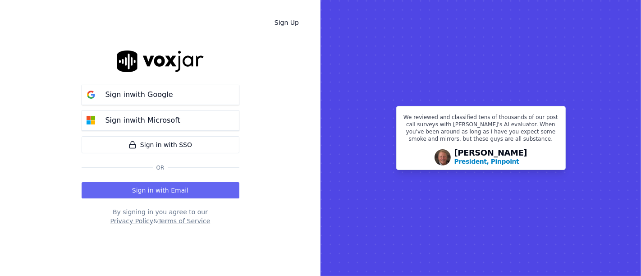 The width and height of the screenshot is (641, 276). What do you see at coordinates (287, 23) in the screenshot?
I see `a: Sign Up` at bounding box center [287, 23].